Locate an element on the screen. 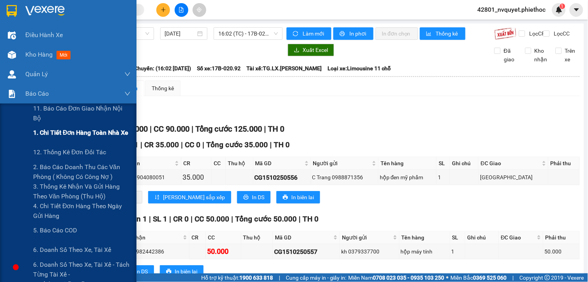 The height and width of the screenshot is (282, 588). span: Miền Bắc is located at coordinates (479, 277).